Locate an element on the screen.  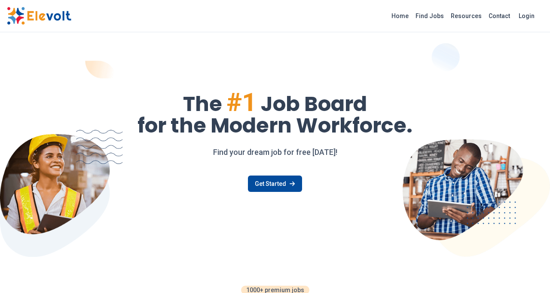
a: Find Jobs is located at coordinates (430, 16).